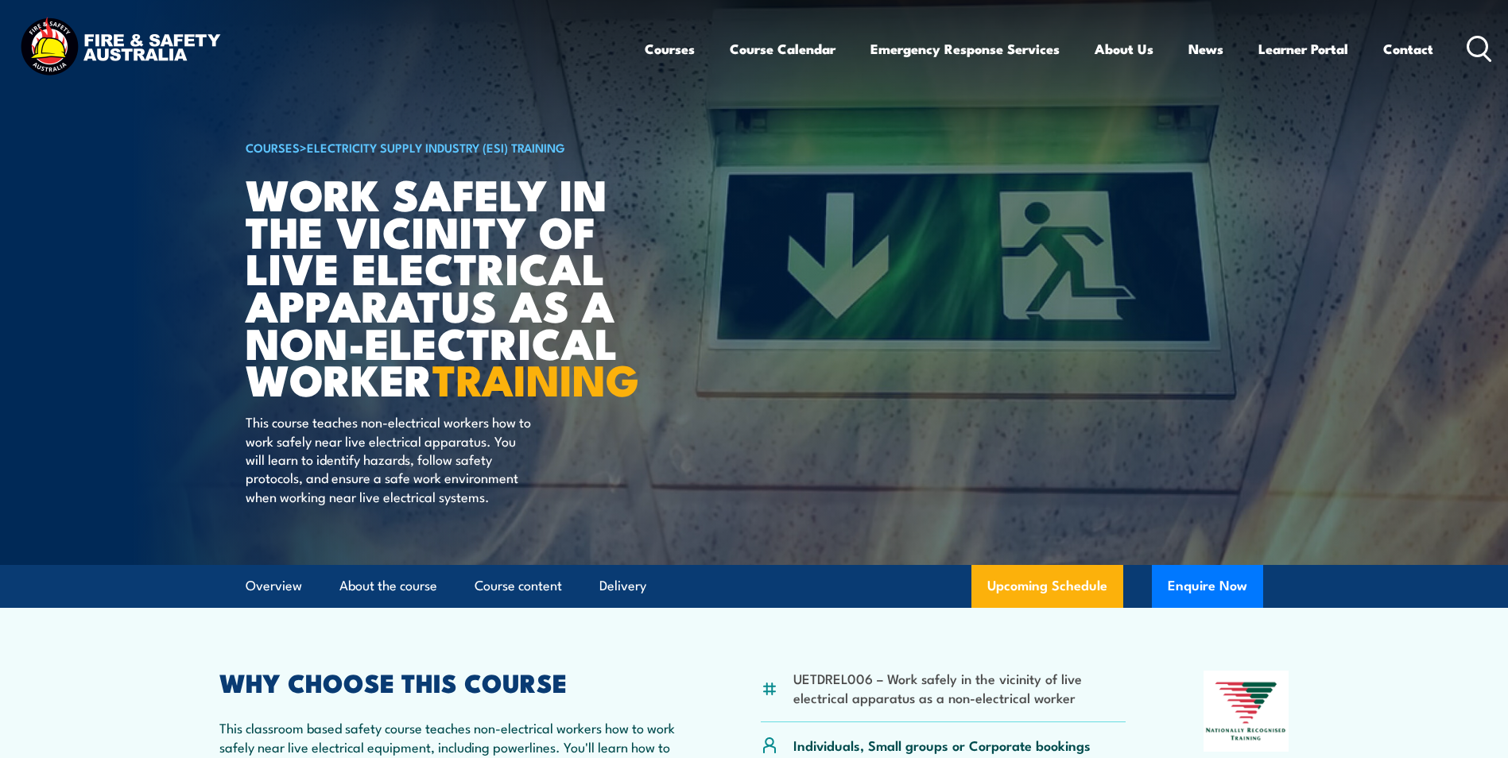 The height and width of the screenshot is (758, 1508). Describe the element at coordinates (390, 459) in the screenshot. I see `p: This course teaches non-electrical workers how to work safely near live electrical apparatus. You...` at that location.